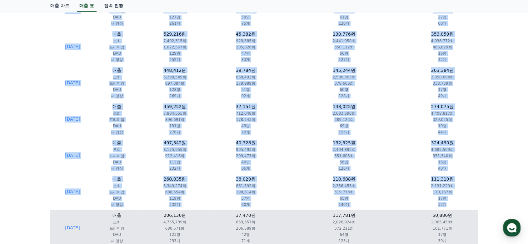  Describe the element at coordinates (442, 106) in the screenshot. I see `p: 274,075원` at that location.